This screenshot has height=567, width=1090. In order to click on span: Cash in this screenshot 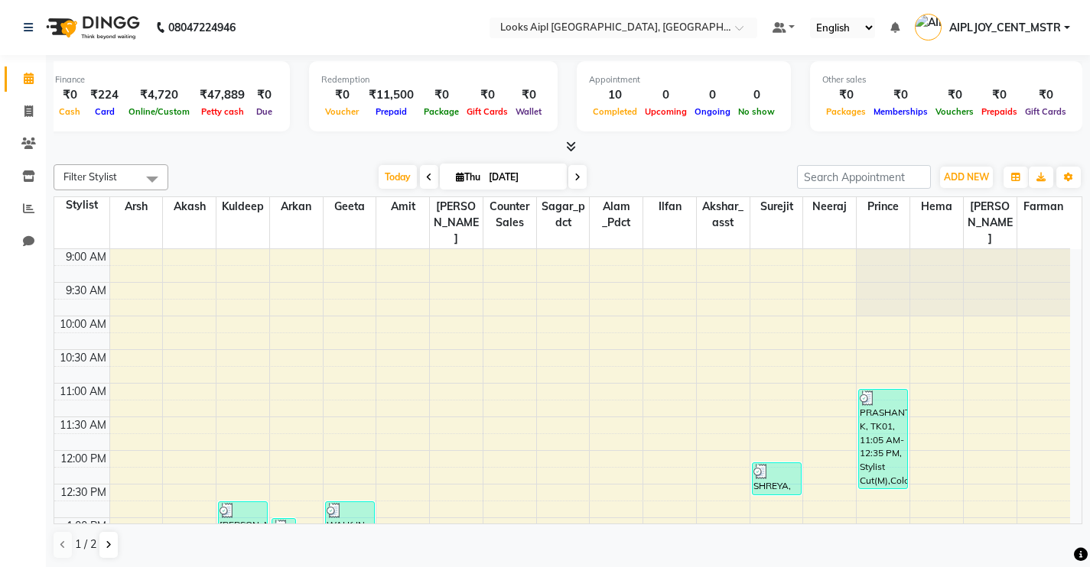, I will do `click(70, 112)`.